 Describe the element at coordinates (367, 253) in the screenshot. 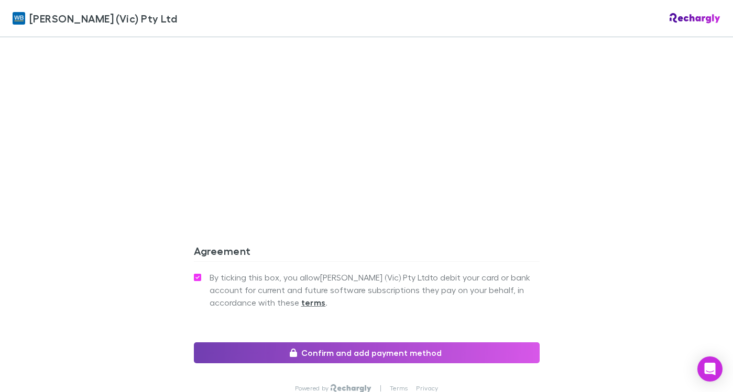

I see `h3: Agreement` at that location.